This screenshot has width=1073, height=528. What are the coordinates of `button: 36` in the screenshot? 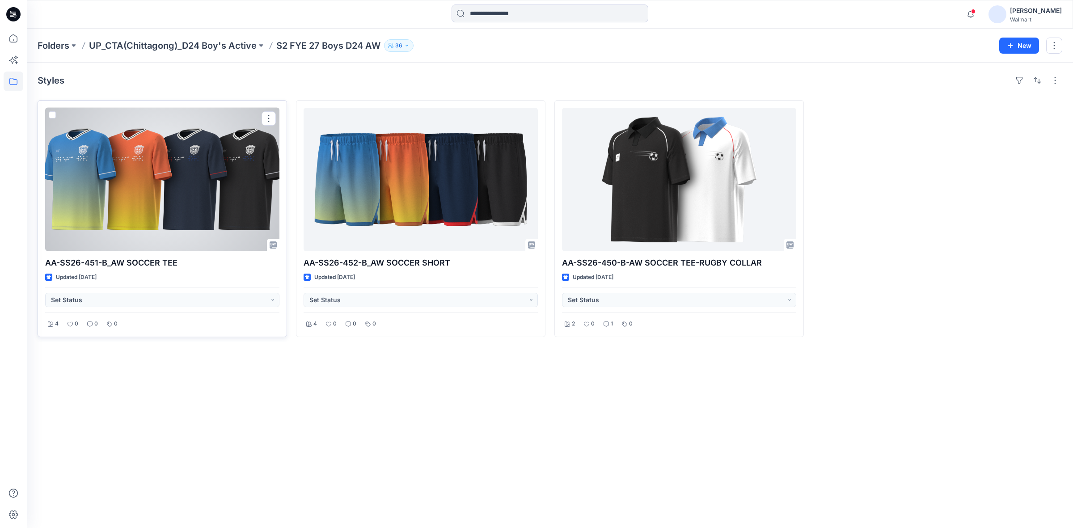 It's located at (399, 46).